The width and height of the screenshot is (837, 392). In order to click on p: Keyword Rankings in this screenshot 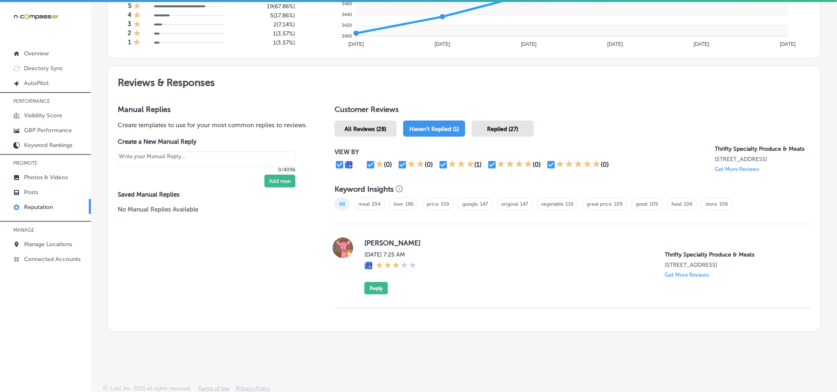, I will do `click(48, 145)`.